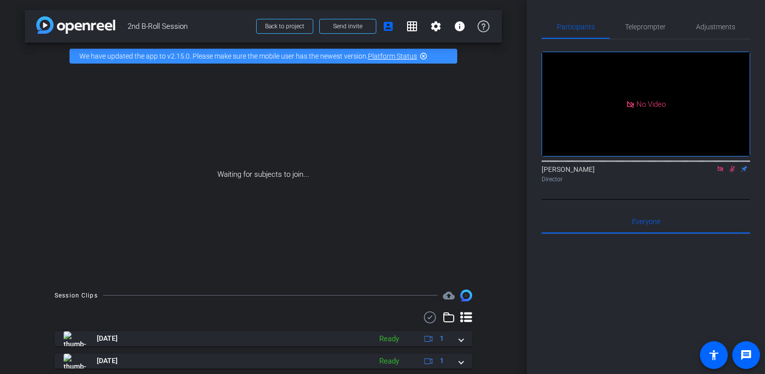 The width and height of the screenshot is (765, 374). What do you see at coordinates (645, 27) in the screenshot?
I see `span: Teleprompter` at bounding box center [645, 27].